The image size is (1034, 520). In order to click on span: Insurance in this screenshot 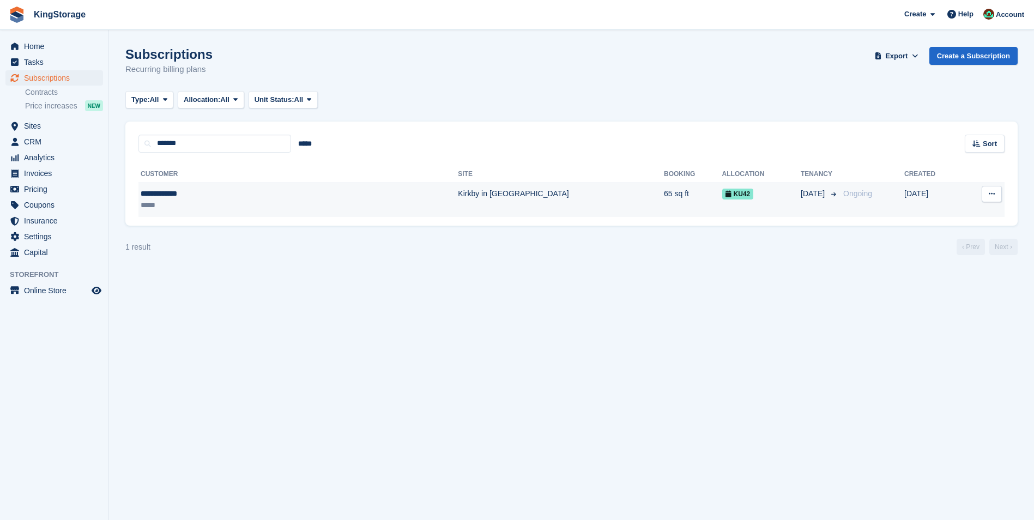, I will do `click(57, 221)`.